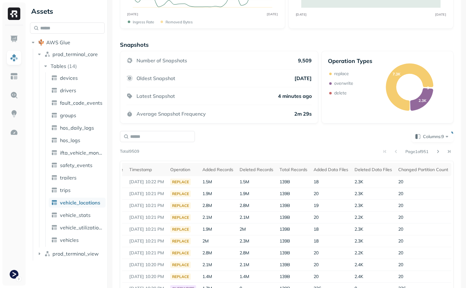 This screenshot has height=288, width=466. I want to click on p: Ingress Rate, so click(143, 22).